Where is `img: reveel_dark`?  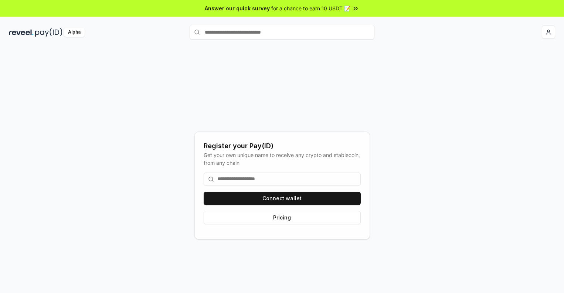
img: reveel_dark is located at coordinates (21, 32).